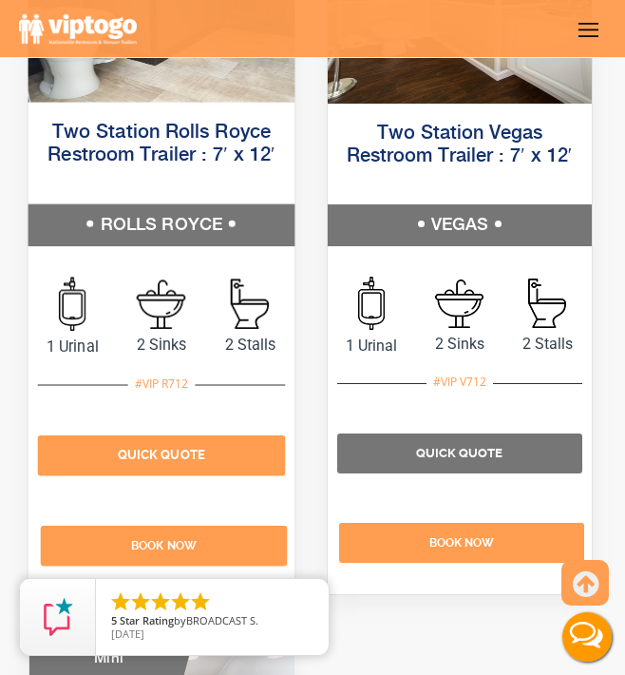 Image resolution: width=625 pixels, height=675 pixels. I want to click on div: #VIP V712, so click(460, 382).